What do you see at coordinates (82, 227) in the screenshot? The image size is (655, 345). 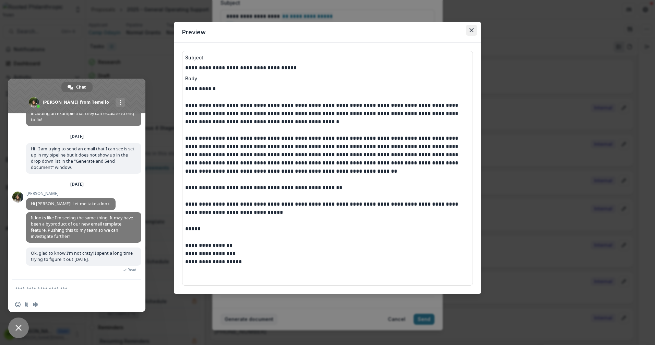 I see `span: It looks like I'm seeing the same thing. It may have been a byproduct of our new email template f...` at bounding box center [82, 227].